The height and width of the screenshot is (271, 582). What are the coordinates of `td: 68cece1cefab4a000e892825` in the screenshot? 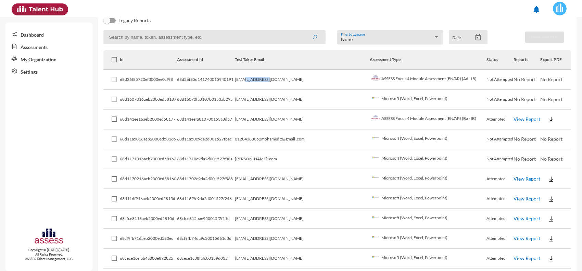 It's located at (148, 259).